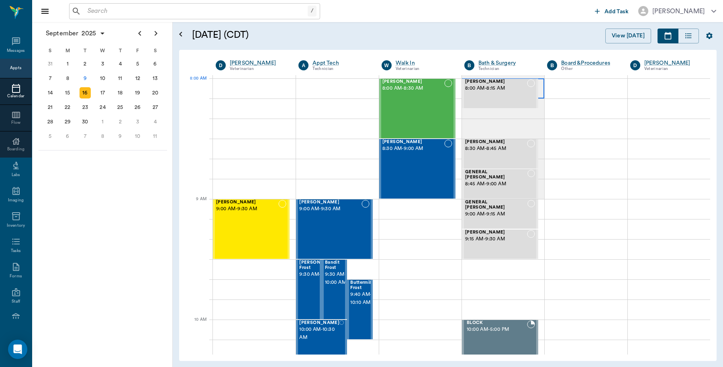 The image size is (723, 367). I want to click on div: Wednesday, September 3, 2025, so click(103, 64).